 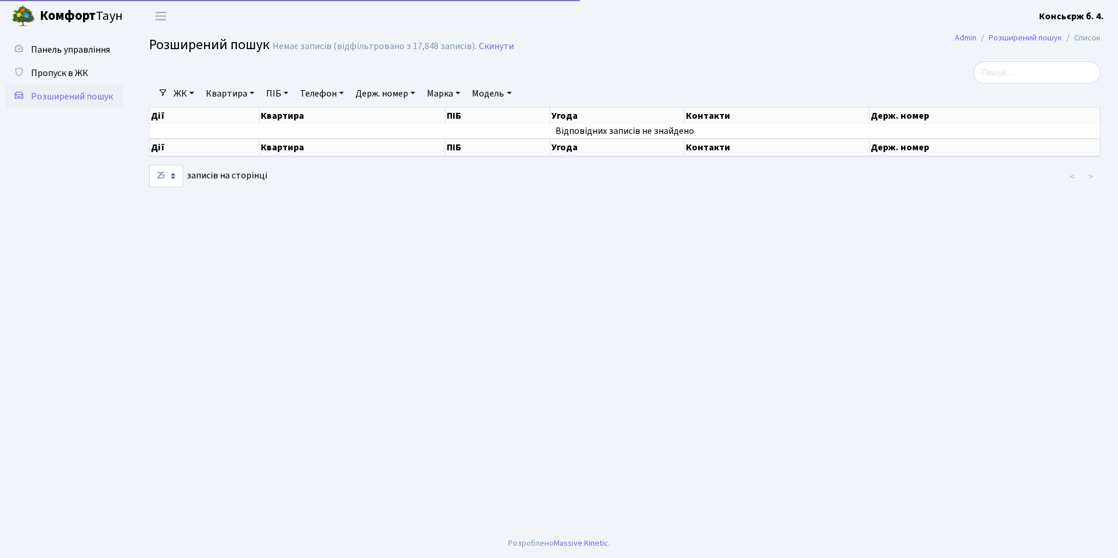 What do you see at coordinates (322, 94) in the screenshot?
I see `a: Телефон` at bounding box center [322, 94].